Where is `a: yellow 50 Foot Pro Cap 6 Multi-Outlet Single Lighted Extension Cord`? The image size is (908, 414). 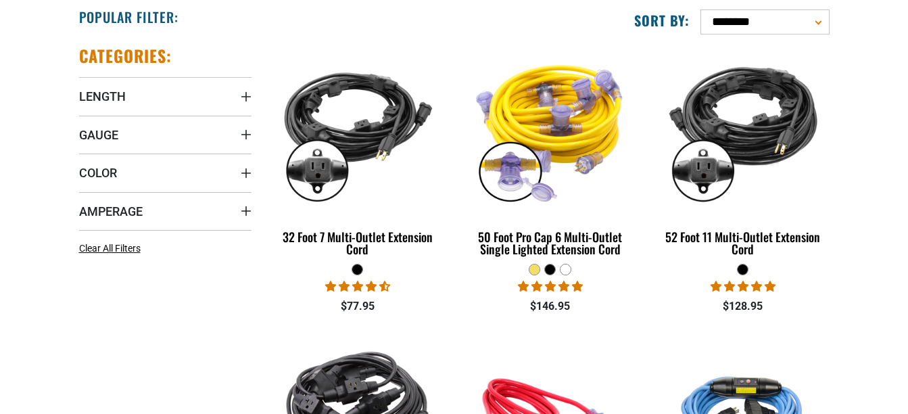
a: yellow 50 Foot Pro Cap 6 Multi-Outlet Single Lighted Extension Cord is located at coordinates (550, 154).